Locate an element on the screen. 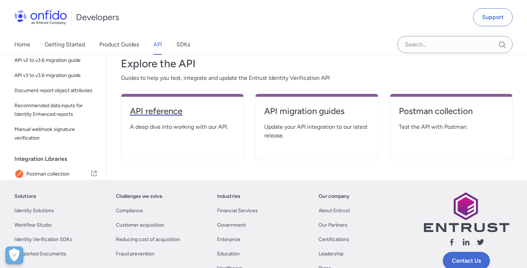 The height and width of the screenshot is (268, 527). span: Guides to help you test, integrate and update the Entrust Identity Verification API is located at coordinates (317, 78).